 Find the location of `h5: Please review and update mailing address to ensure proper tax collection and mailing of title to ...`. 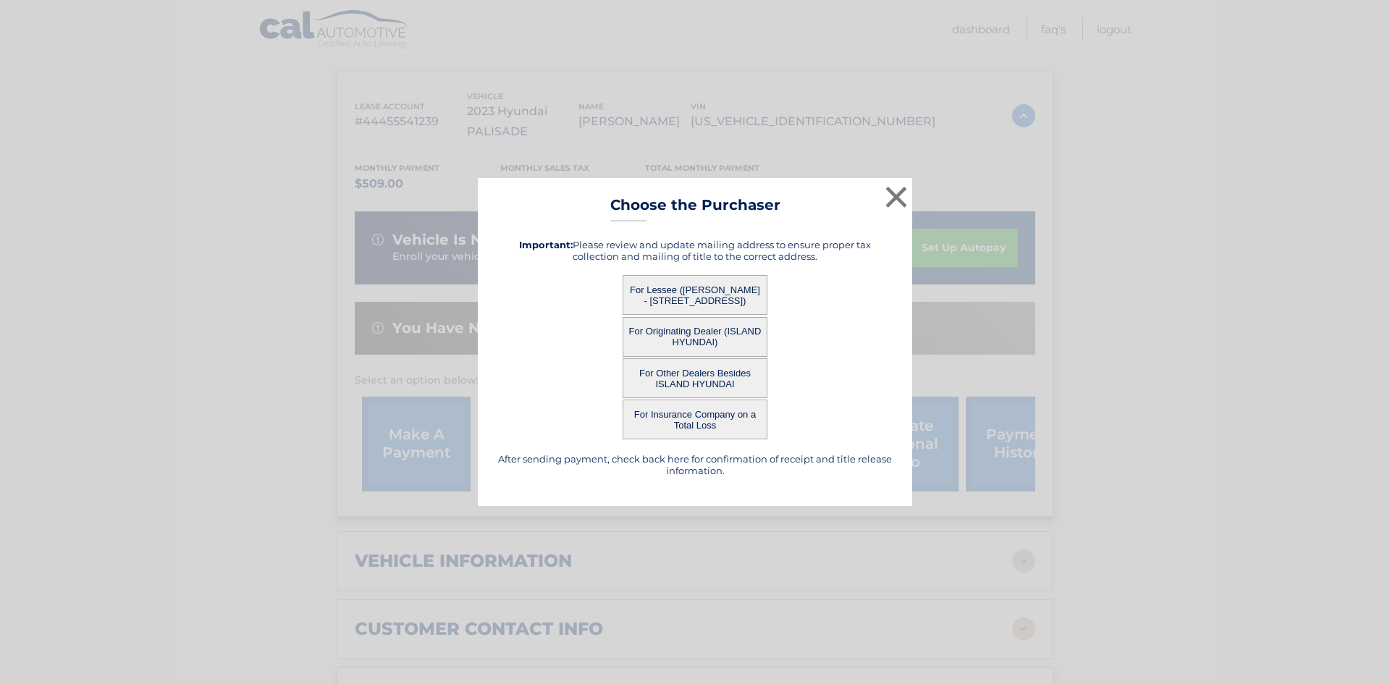

h5: Please review and update mailing address to ensure proper tax collection and mailing of title to ... is located at coordinates (695, 251).